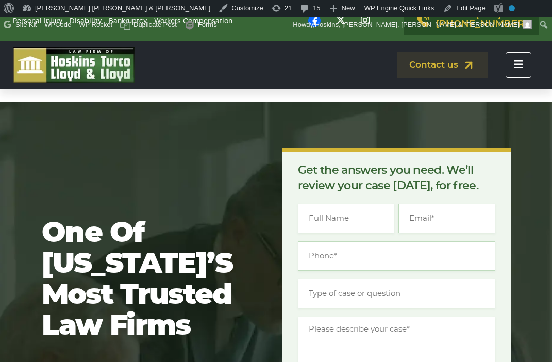 This screenshot has height=362, width=552. I want to click on a: WPCode, so click(58, 25).